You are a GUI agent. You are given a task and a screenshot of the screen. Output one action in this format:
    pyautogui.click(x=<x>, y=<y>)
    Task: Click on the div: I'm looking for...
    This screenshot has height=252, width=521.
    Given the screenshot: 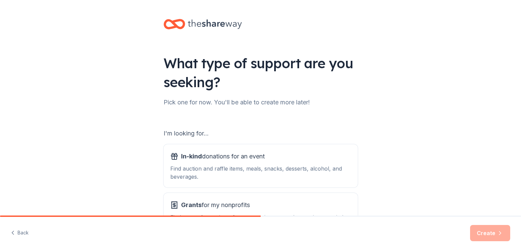 What is the action you would take?
    pyautogui.click(x=261, y=133)
    